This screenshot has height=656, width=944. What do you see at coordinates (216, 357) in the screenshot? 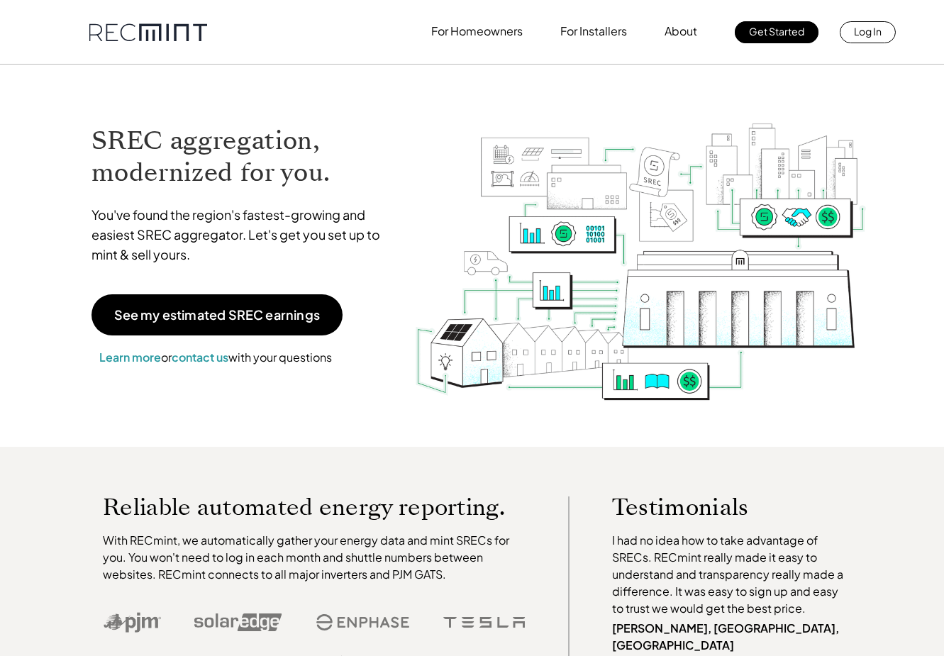
I see `p: or with your questions` at bounding box center [216, 357].